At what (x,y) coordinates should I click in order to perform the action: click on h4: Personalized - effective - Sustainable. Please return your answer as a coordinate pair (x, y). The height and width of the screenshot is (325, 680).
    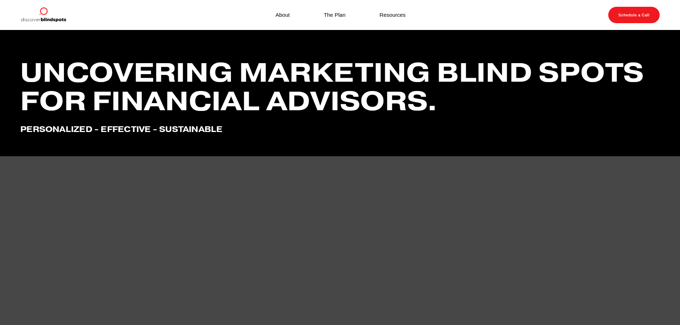
    Looking at the image, I should click on (340, 129).